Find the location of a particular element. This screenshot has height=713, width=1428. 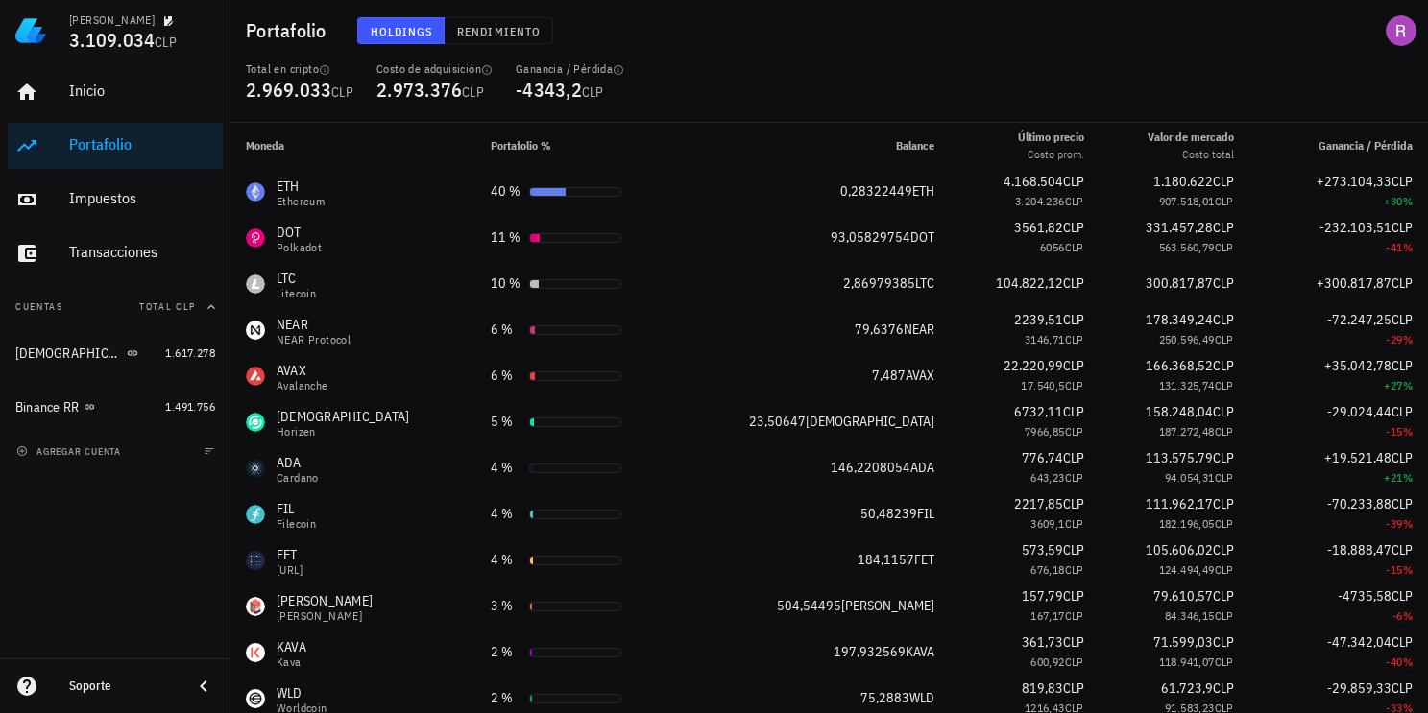

span: 6056 is located at coordinates (1052, 247).